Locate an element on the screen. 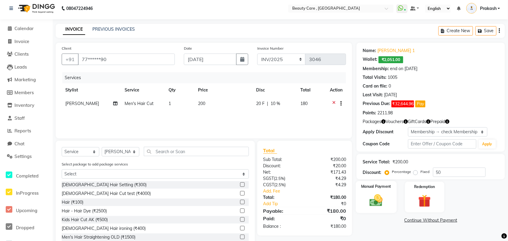  div: Last Visit: is located at coordinates (373, 95).